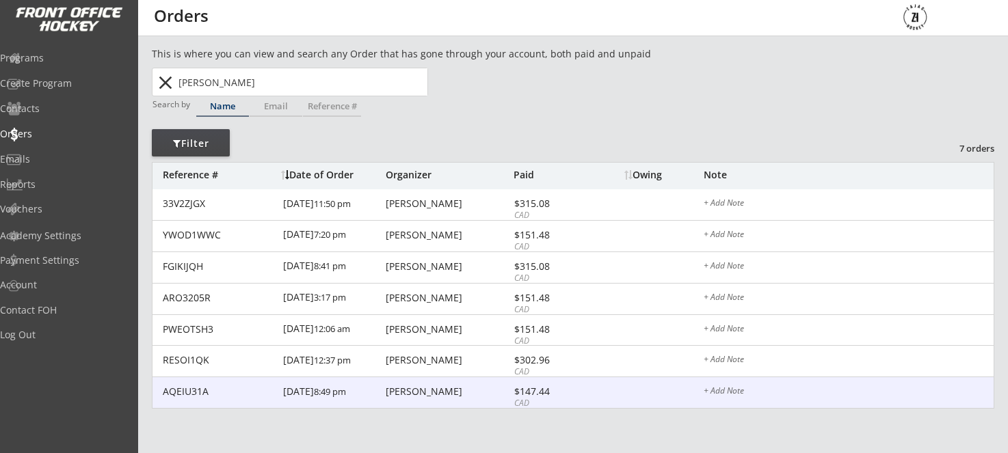  What do you see at coordinates (663, 175) in the screenshot?
I see `div: Owing` at bounding box center [663, 175].